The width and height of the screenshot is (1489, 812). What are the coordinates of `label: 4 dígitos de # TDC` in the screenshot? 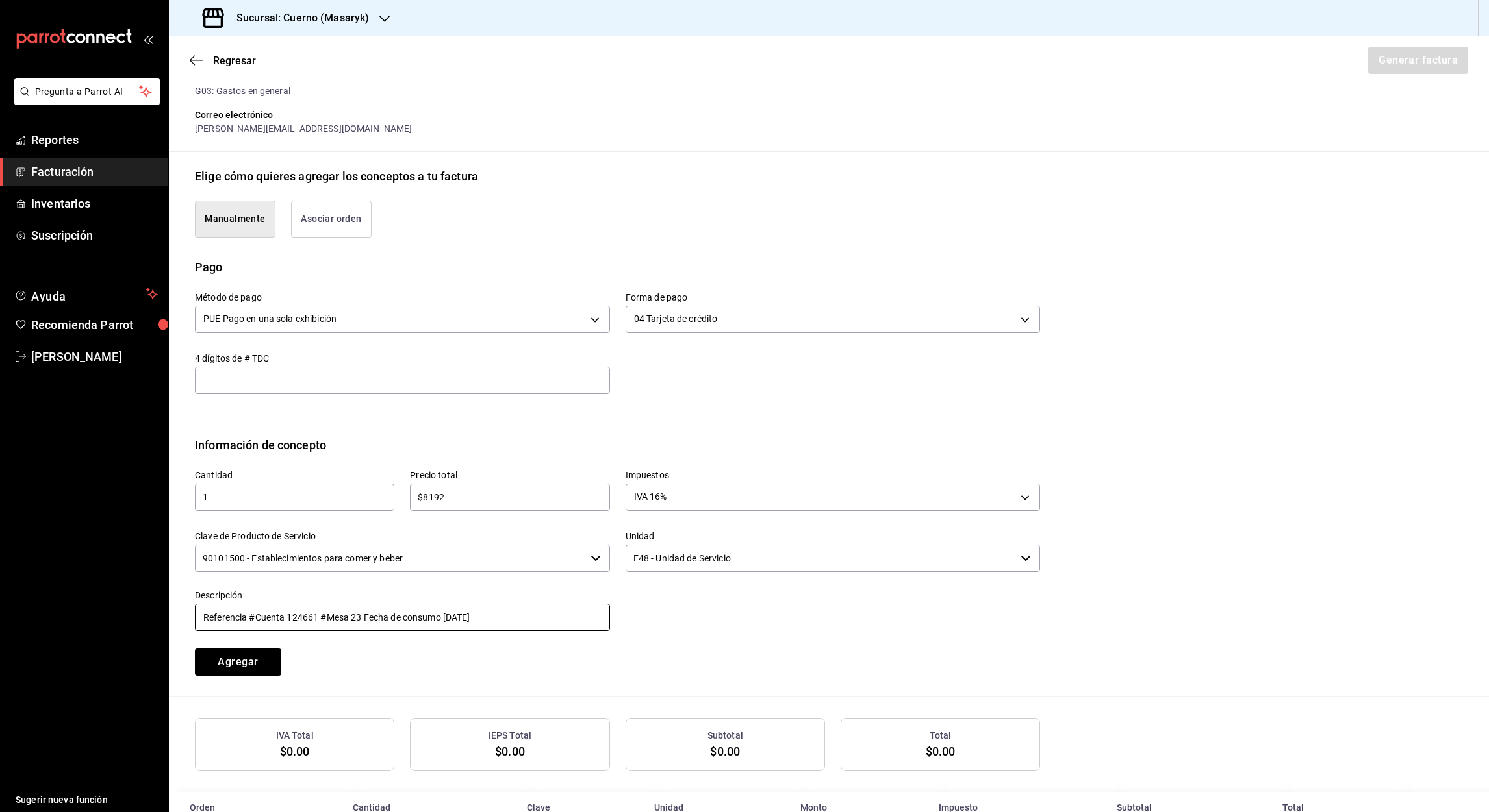 It's located at (402, 358).